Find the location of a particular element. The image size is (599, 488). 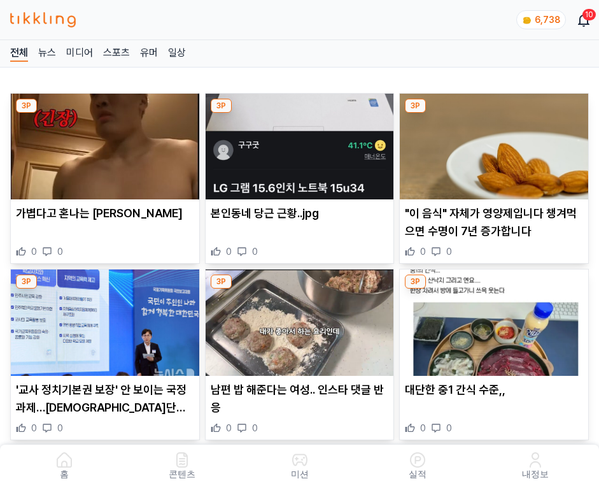

img: 콘텐츠 is located at coordinates (182, 460).